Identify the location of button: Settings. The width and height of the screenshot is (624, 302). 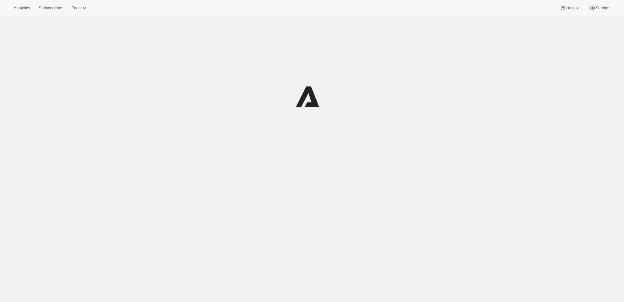
(600, 8).